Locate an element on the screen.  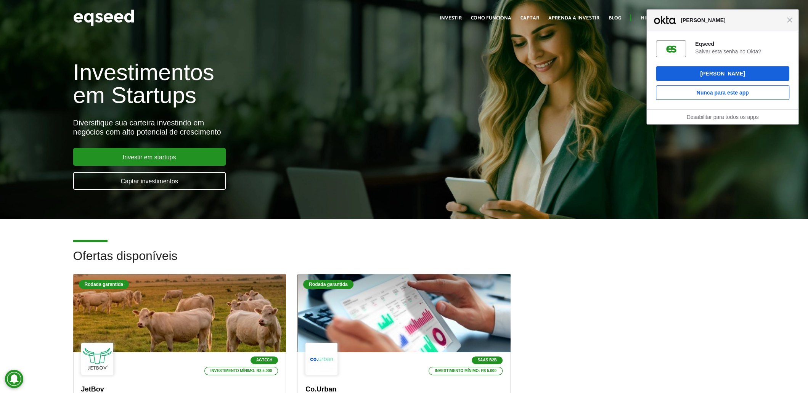
a: Minha conta is located at coordinates (657, 18).